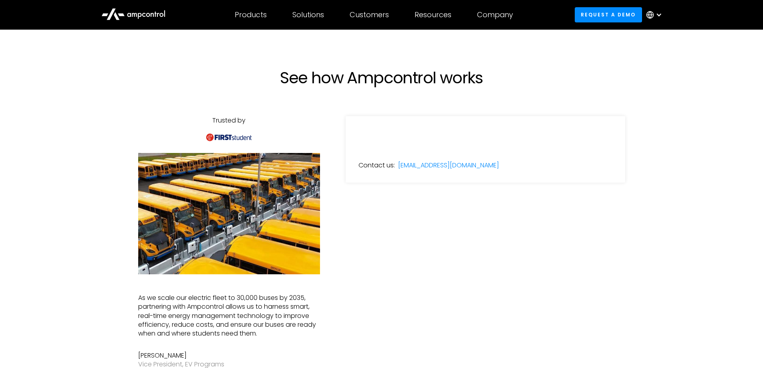 This screenshot has width=763, height=368. Describe the element at coordinates (308, 15) in the screenshot. I see `div: Solutions` at that location.